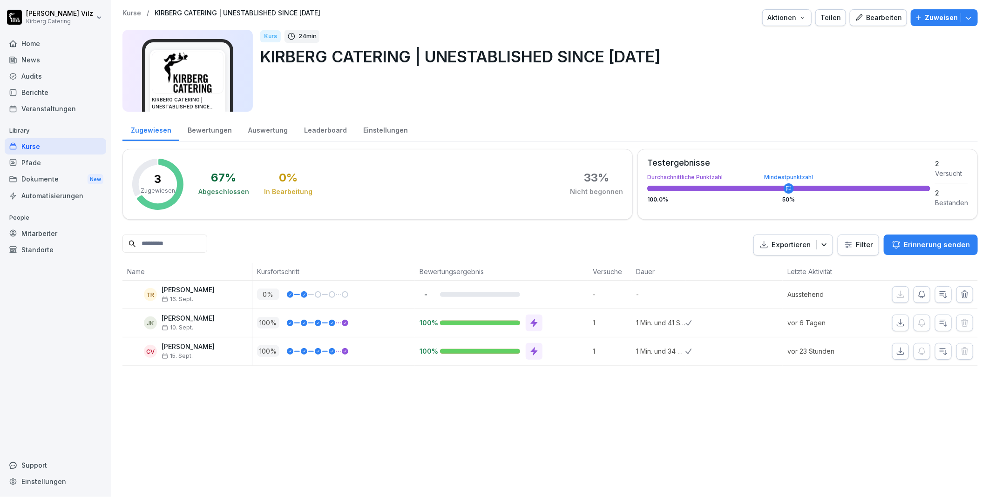 This screenshot has width=989, height=497. What do you see at coordinates (789, 177) in the screenshot?
I see `div: Mindestpunktzahl` at bounding box center [789, 177].